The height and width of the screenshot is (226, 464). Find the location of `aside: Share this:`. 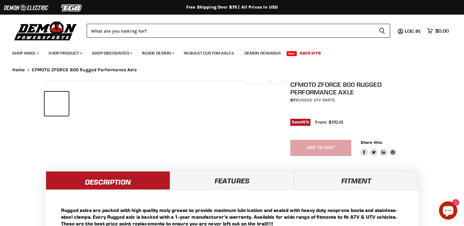

aside: Share this: is located at coordinates (378, 148).